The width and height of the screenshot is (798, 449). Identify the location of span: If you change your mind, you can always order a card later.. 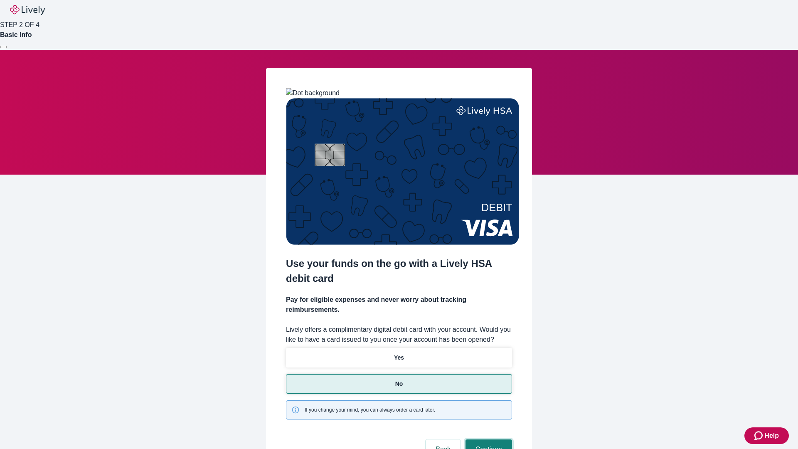
(370, 410).